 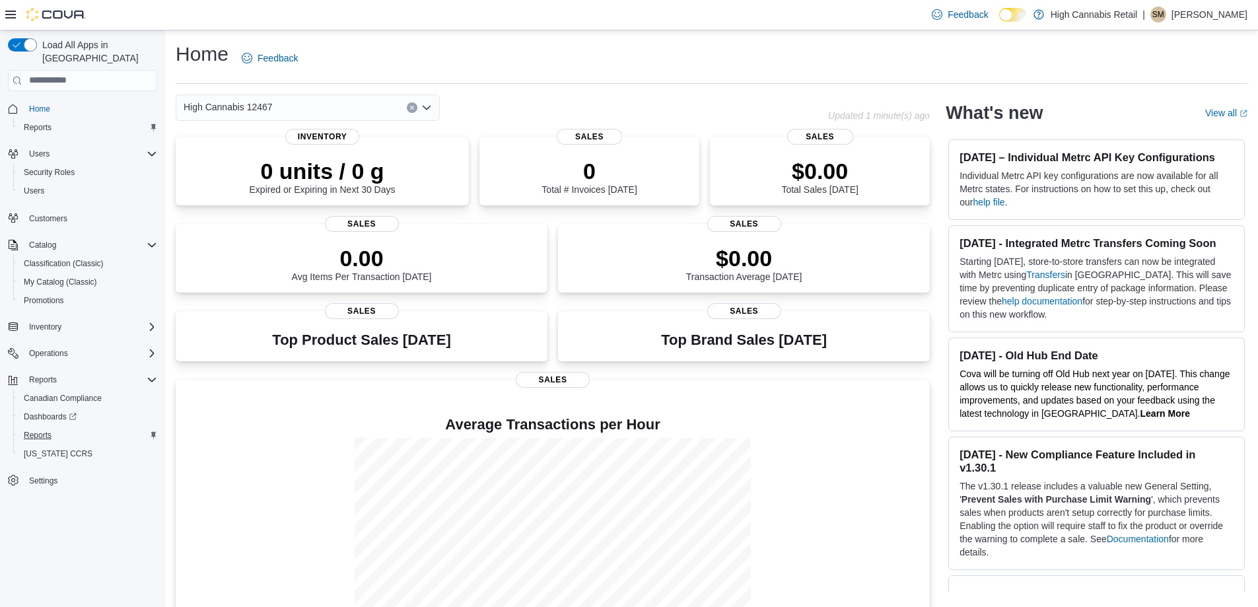 I want to click on button: Classification (Classic), so click(x=88, y=263).